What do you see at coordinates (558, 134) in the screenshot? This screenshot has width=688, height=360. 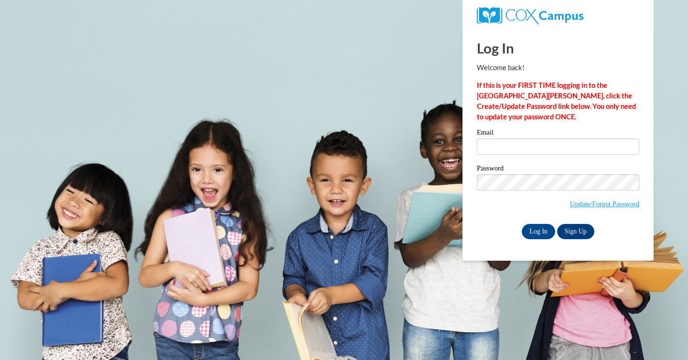 I see `label: Email` at bounding box center [558, 134].